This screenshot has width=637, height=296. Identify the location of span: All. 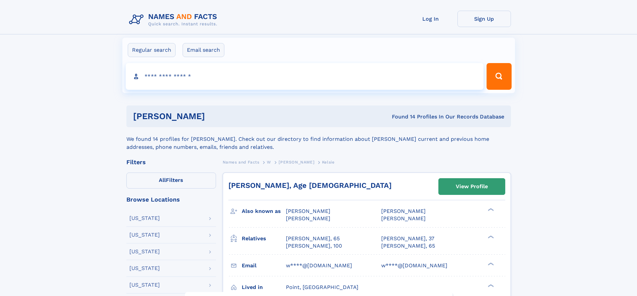
(162, 180).